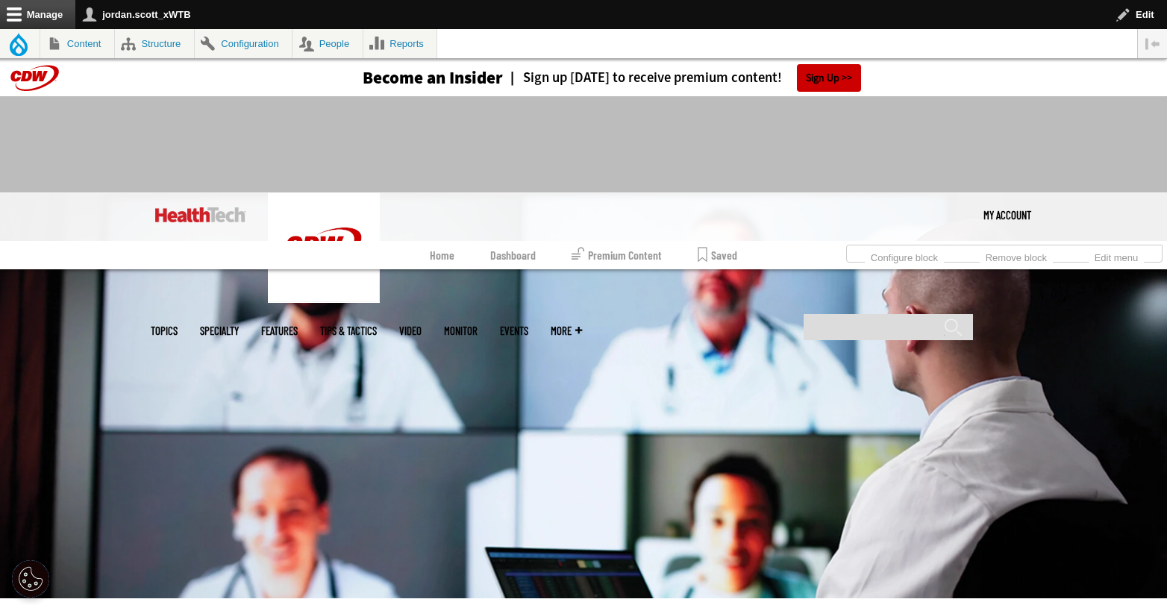 The height and width of the screenshot is (605, 1167). I want to click on button: Vertical orientation, so click(1152, 43).